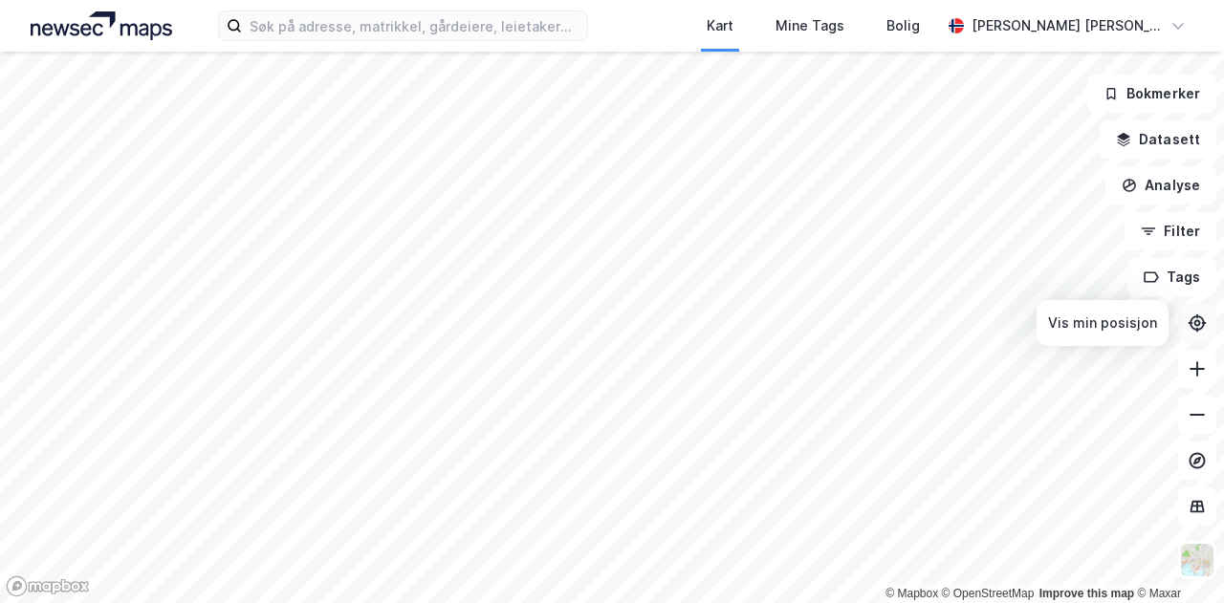  What do you see at coordinates (1171, 231) in the screenshot?
I see `button: Filter` at bounding box center [1171, 231].